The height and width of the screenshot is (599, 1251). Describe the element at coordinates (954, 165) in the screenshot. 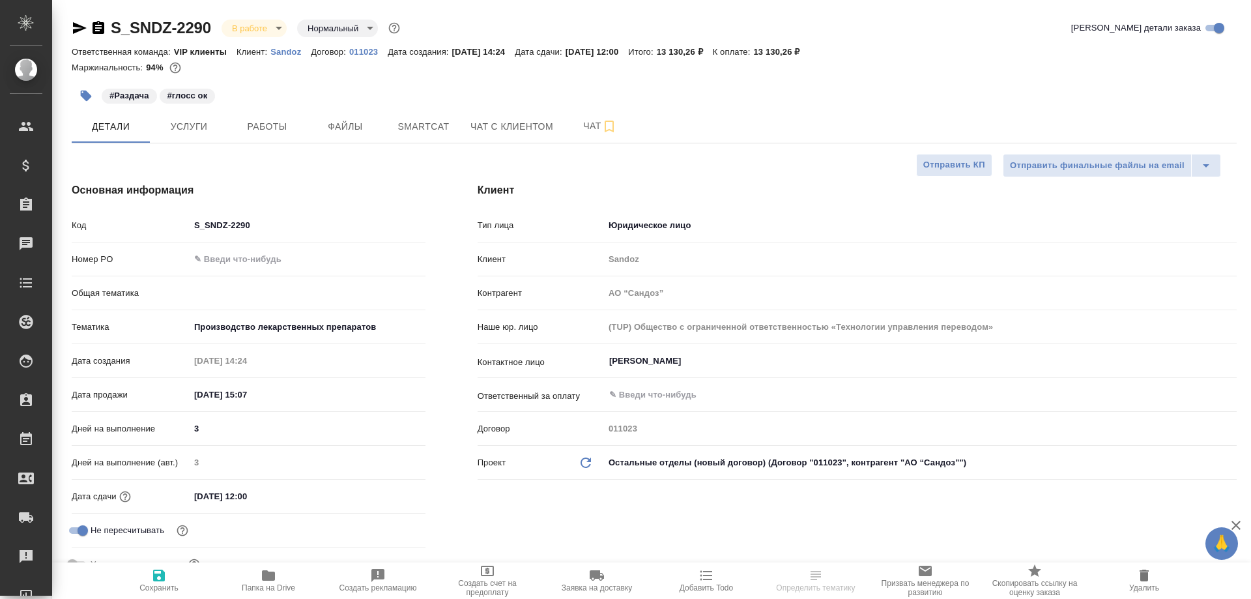

I see `button: Отправить КП` at that location.